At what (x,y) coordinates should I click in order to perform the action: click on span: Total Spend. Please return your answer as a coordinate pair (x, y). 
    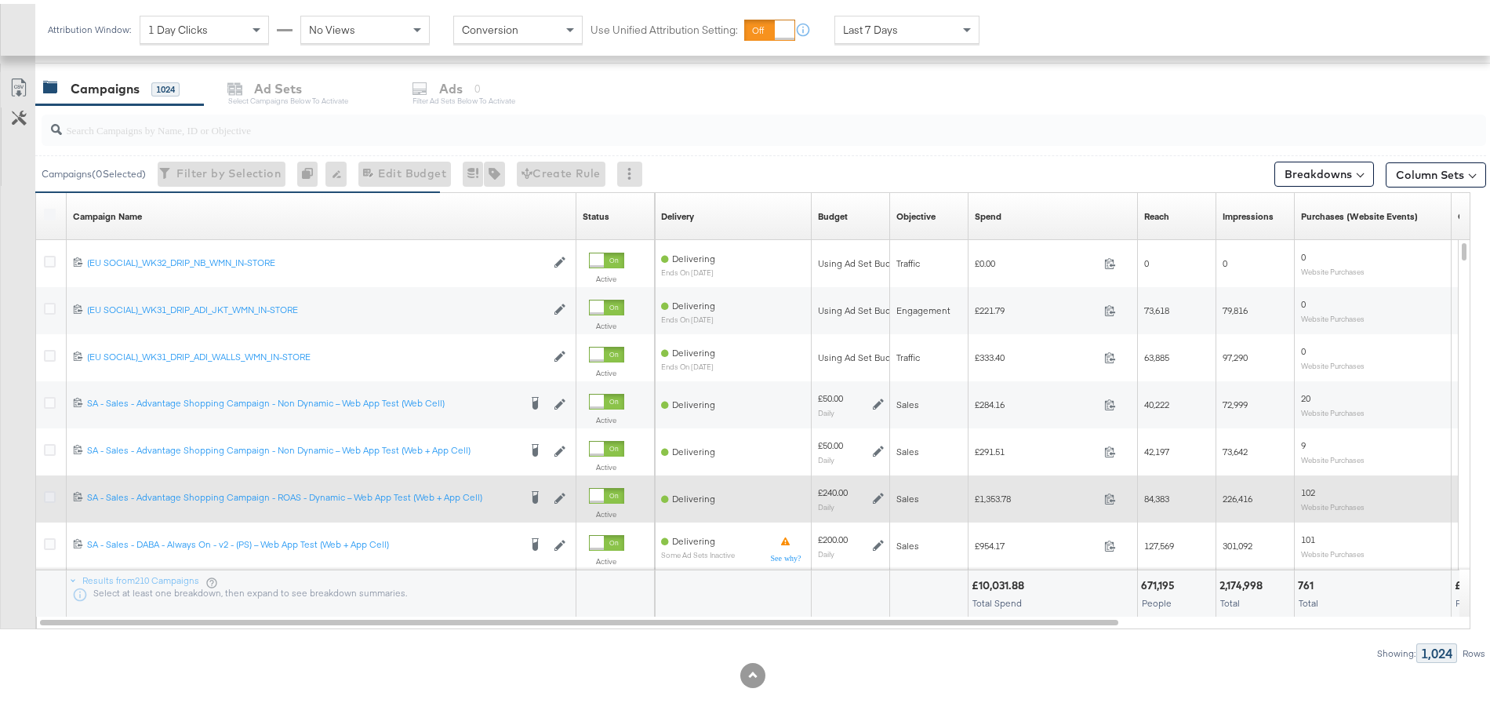
    Looking at the image, I should click on (997, 598).